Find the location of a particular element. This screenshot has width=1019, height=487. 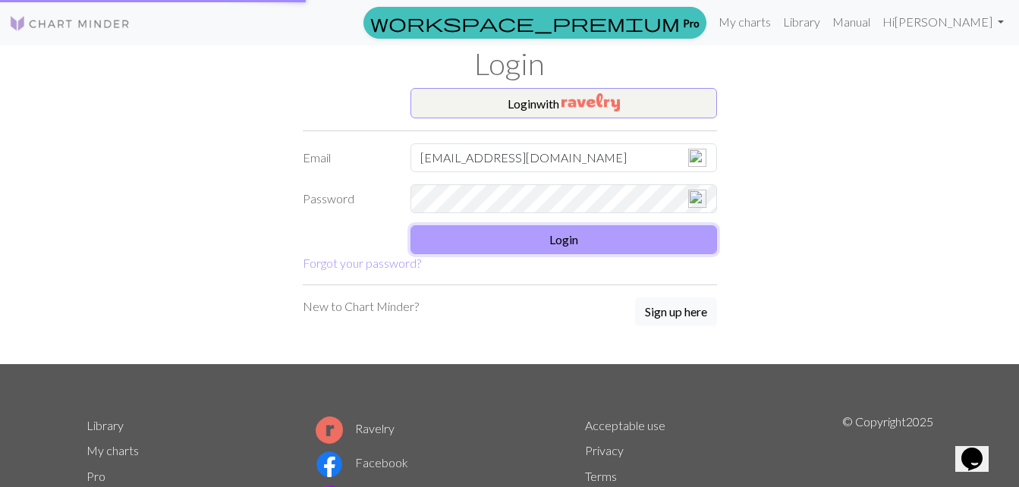

img: Logo is located at coordinates (70, 24).